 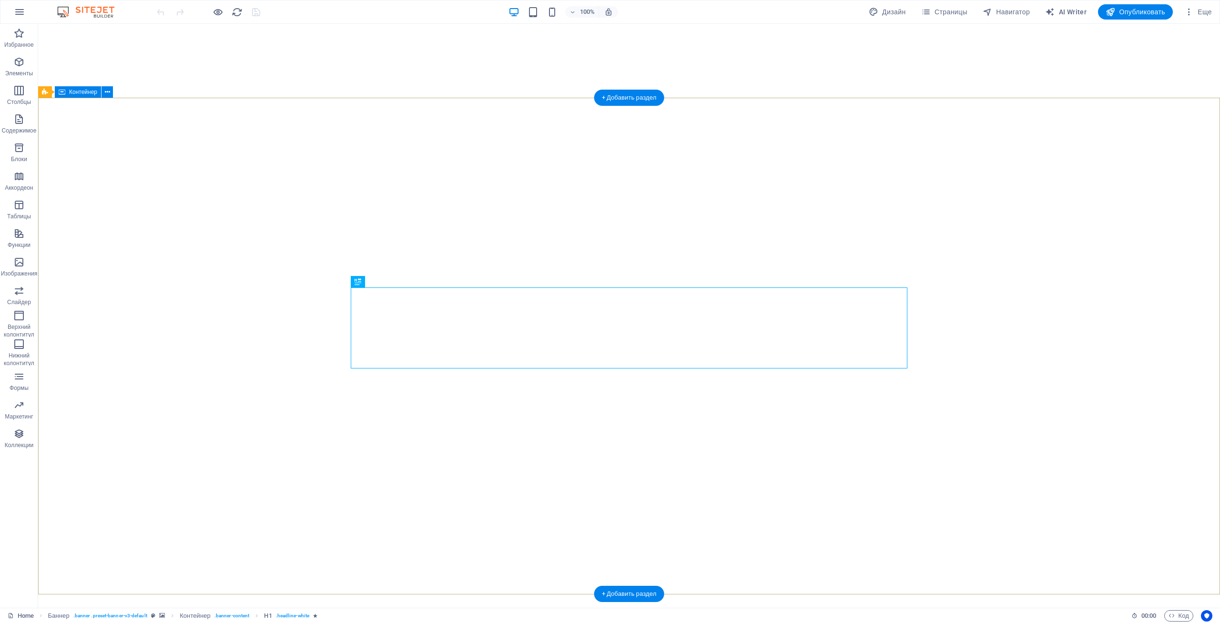 What do you see at coordinates (608, 12) in the screenshot?
I see `i: При изменении размера уровень масштабирования подстраивается автоматически в соответствии с выбра...` at bounding box center [608, 12].